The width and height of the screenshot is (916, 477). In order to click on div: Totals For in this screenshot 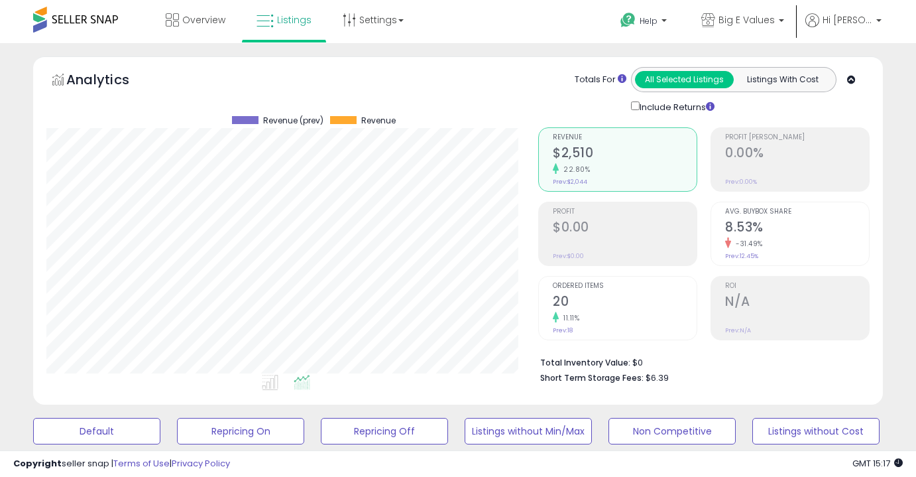, I will do `click(601, 80)`.